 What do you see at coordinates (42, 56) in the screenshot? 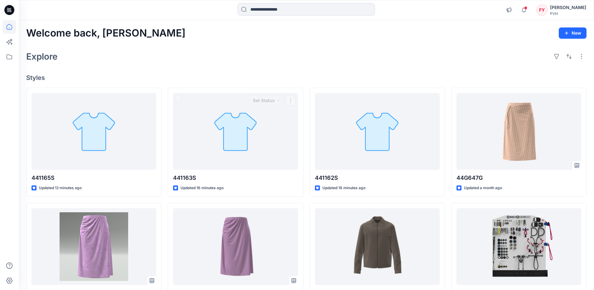
I see `h2: Explore` at bounding box center [42, 56].